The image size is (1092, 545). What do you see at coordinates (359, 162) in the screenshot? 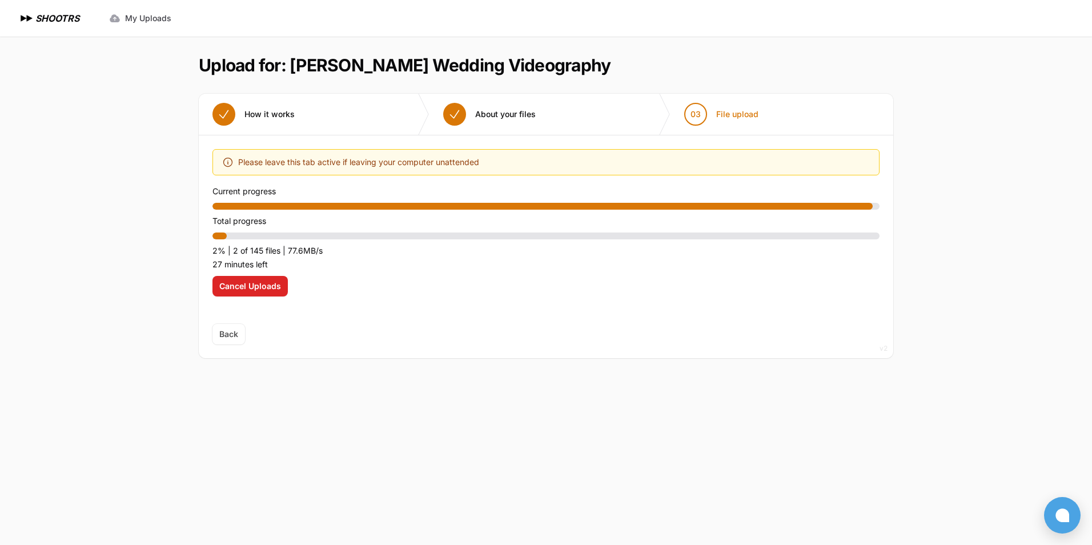
I see `span: Please leave this tab active if leaving your computer unattended` at bounding box center [359, 162].